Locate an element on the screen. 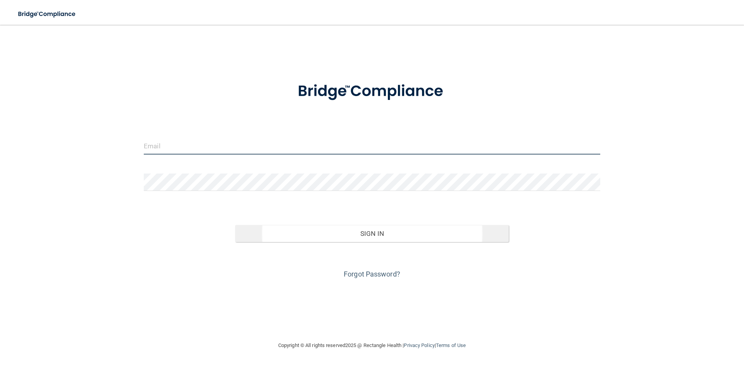 The width and height of the screenshot is (744, 366). a: Terms of Use is located at coordinates (451, 345).